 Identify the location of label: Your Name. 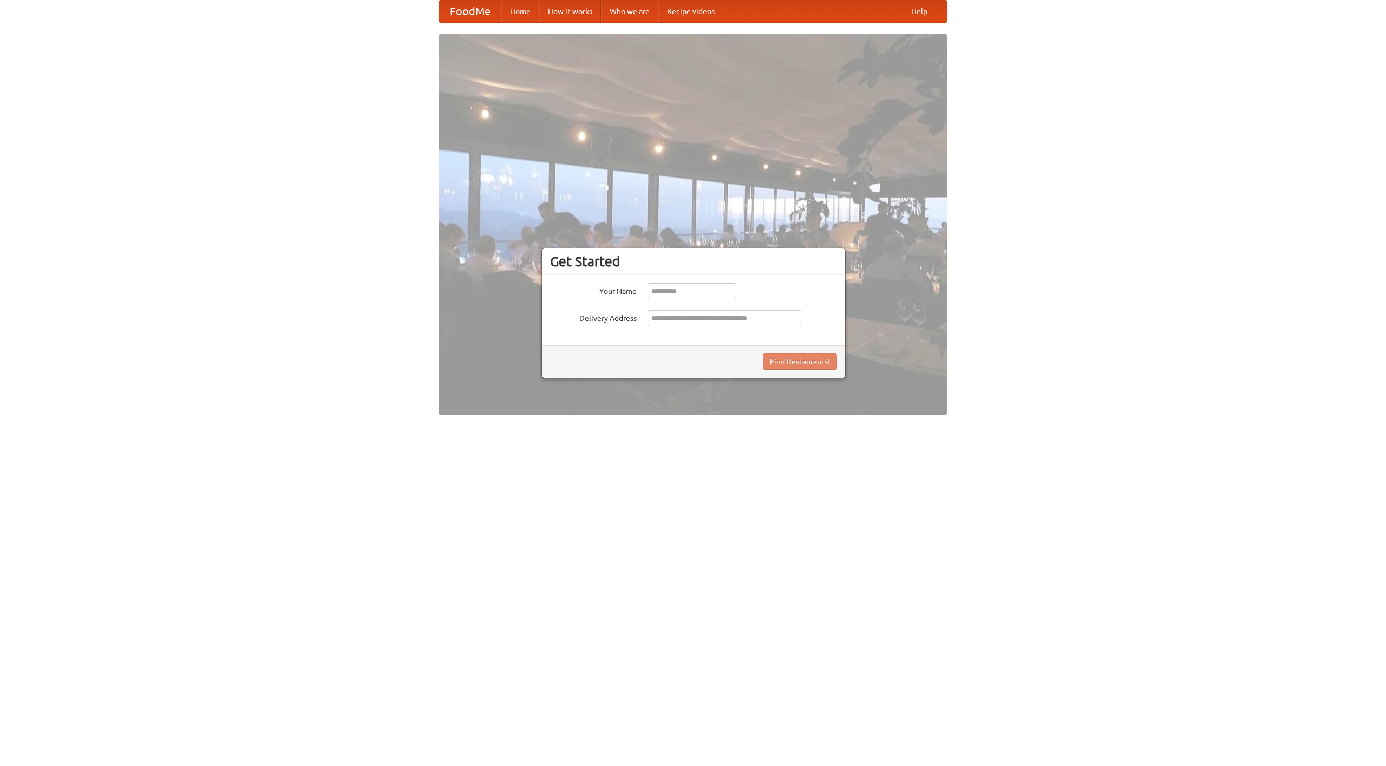
(594, 290).